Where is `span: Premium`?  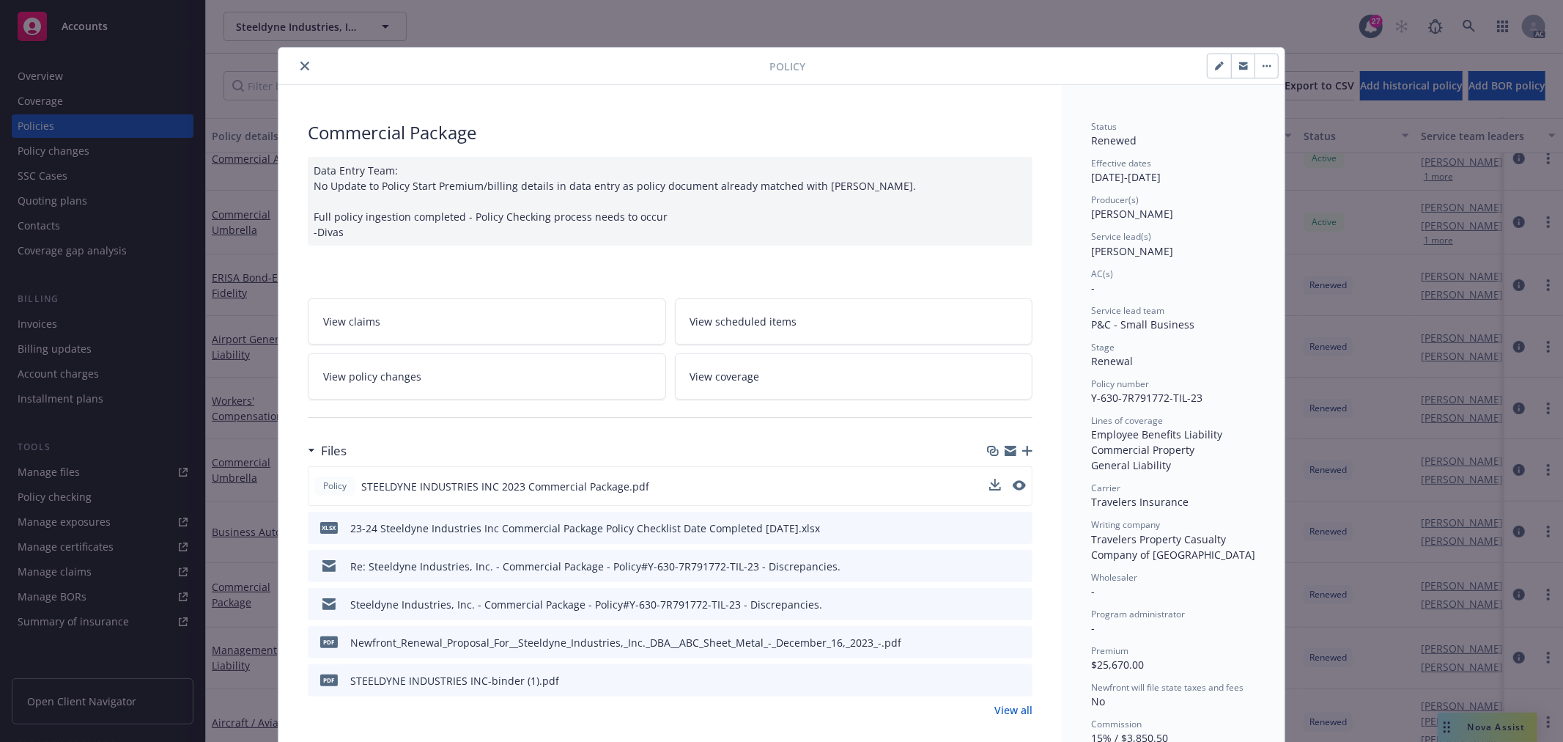
span: Premium is located at coordinates (1110, 650).